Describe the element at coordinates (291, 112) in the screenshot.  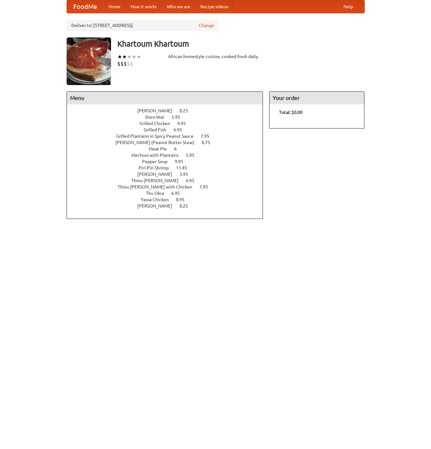
I see `b: Total: $0.00` at that location.